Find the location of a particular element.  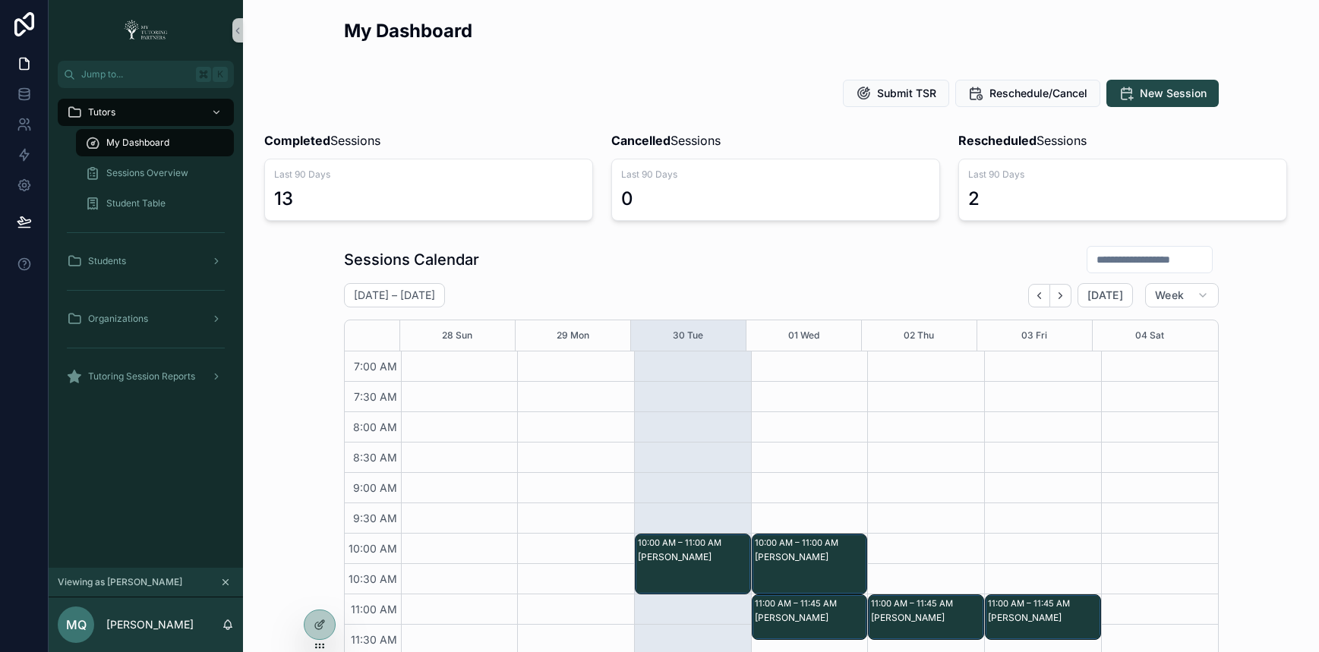

span: Tutors is located at coordinates (102, 112).